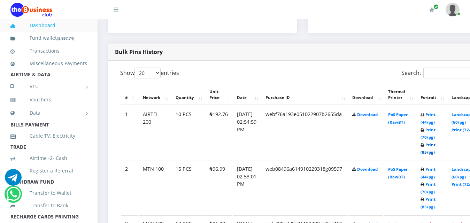  I want to click on td: ₦96.99, so click(218, 187).